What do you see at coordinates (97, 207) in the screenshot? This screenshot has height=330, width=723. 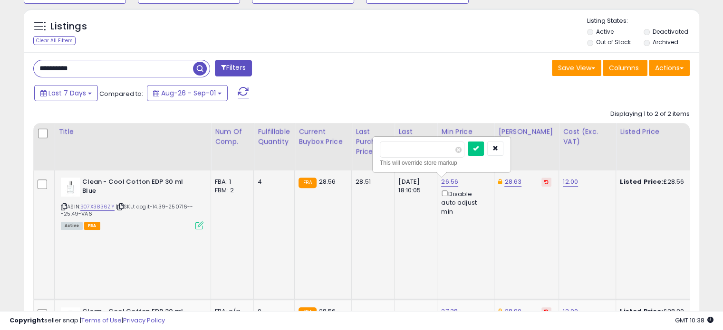 I see `a: B07X3836ZY` at bounding box center [97, 207].